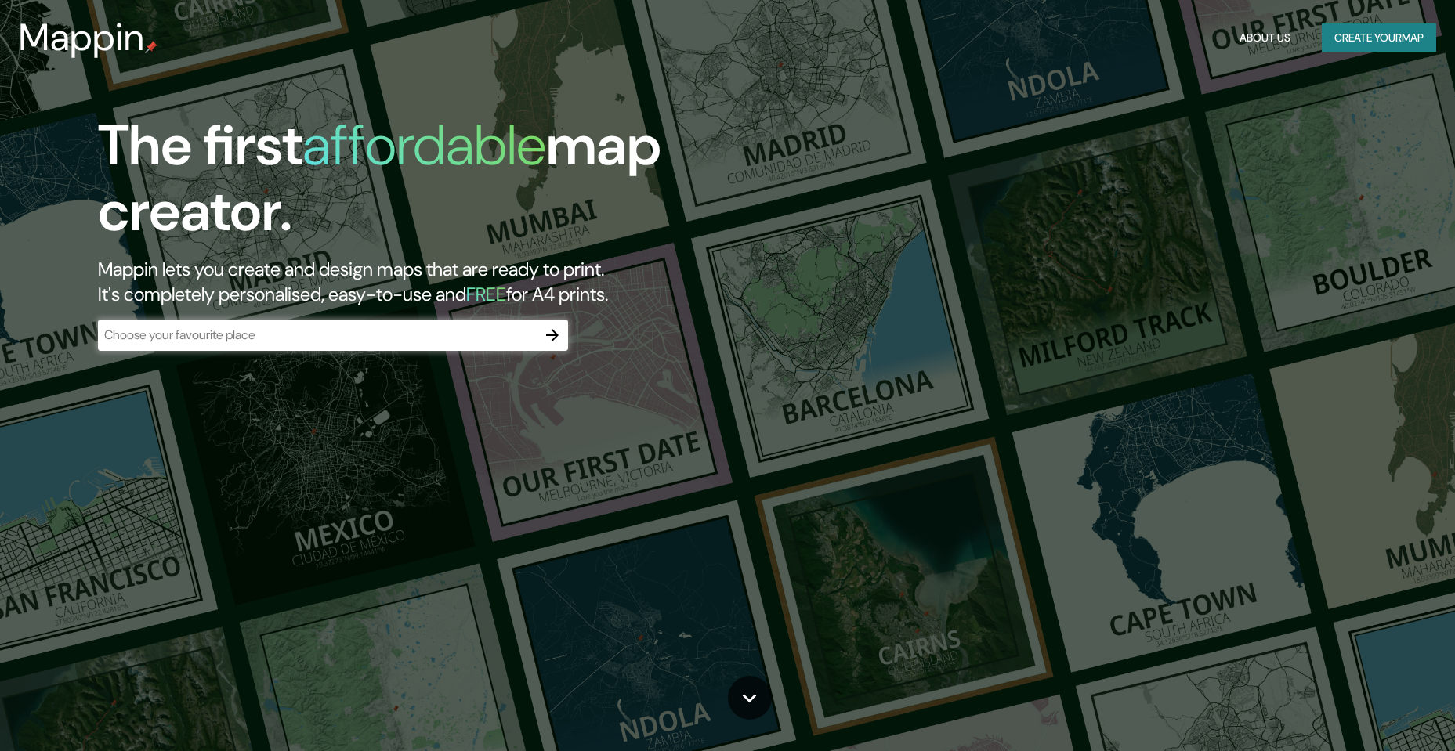  I want to click on button: About Us, so click(1265, 38).